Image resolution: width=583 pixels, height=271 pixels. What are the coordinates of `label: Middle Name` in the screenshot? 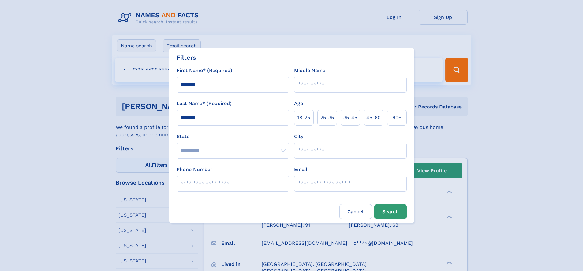 It's located at (310, 71).